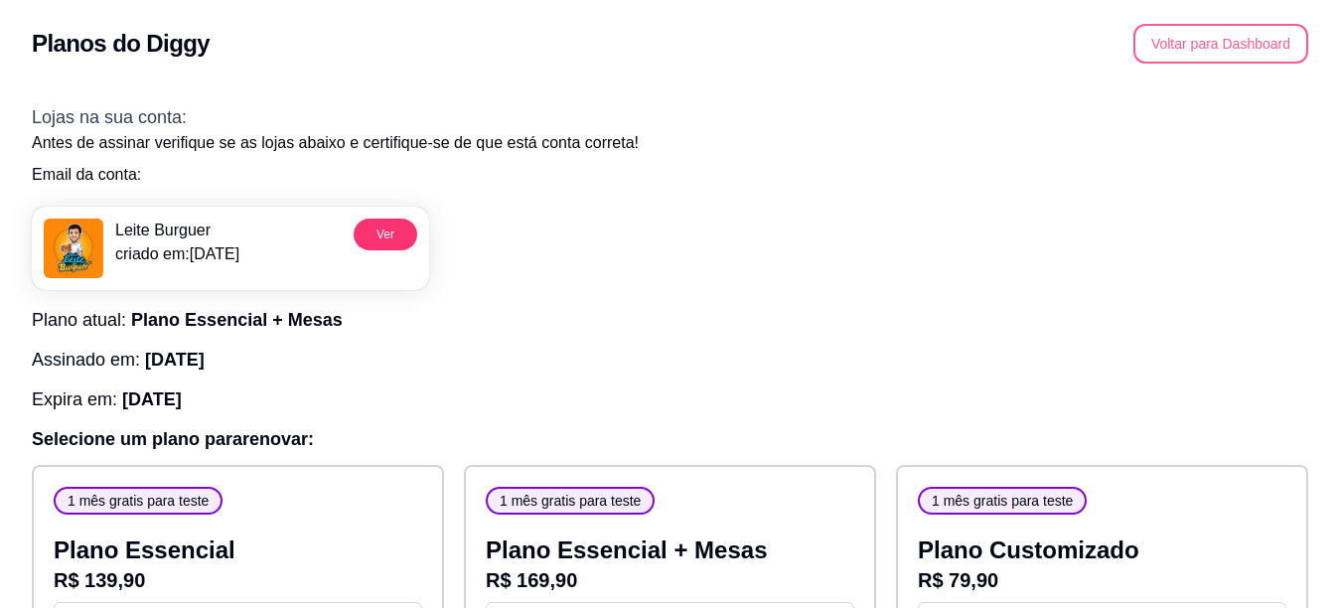  I want to click on p: Plano Essencial + Mesas, so click(670, 550).